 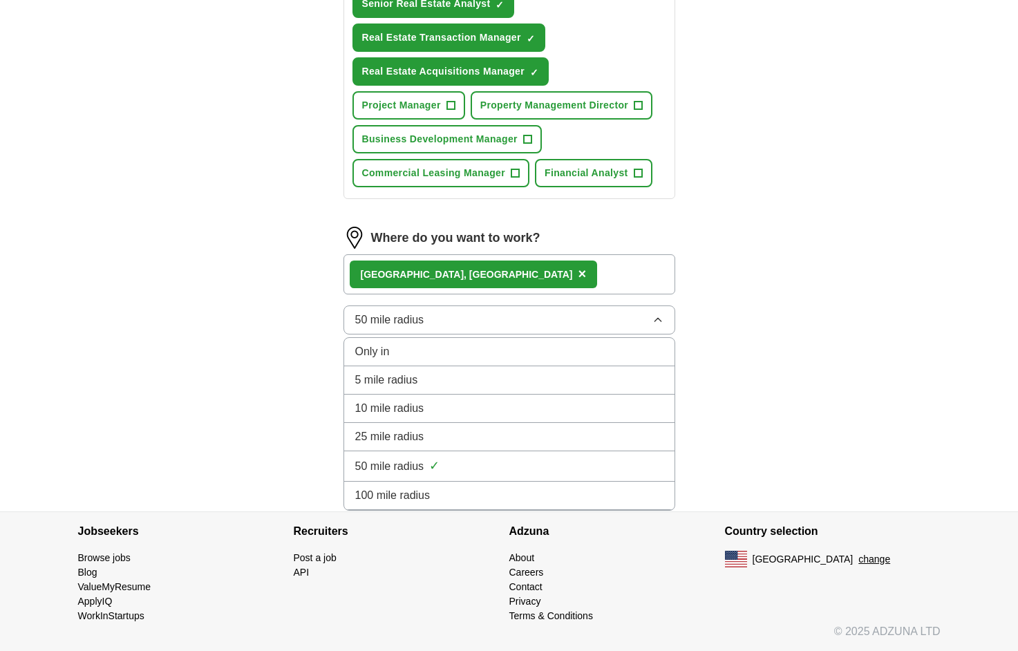 What do you see at coordinates (510, 320) in the screenshot?
I see `button: 50 mile radius` at bounding box center [510, 320].